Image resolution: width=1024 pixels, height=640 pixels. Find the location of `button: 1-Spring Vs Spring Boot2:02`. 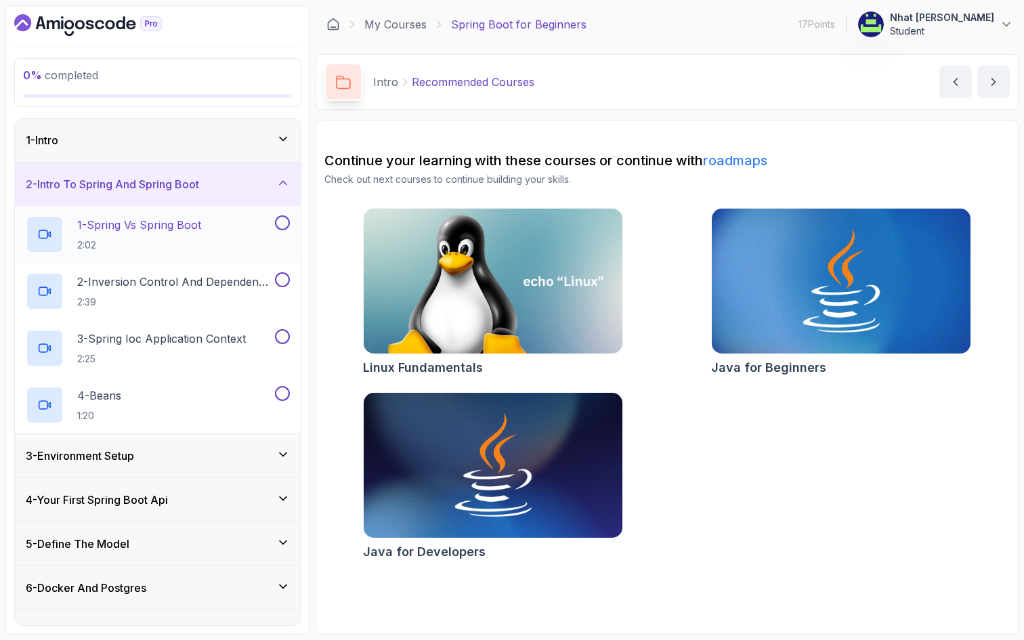

button: 1-Spring Vs Spring Boot2:02 is located at coordinates (158, 234).